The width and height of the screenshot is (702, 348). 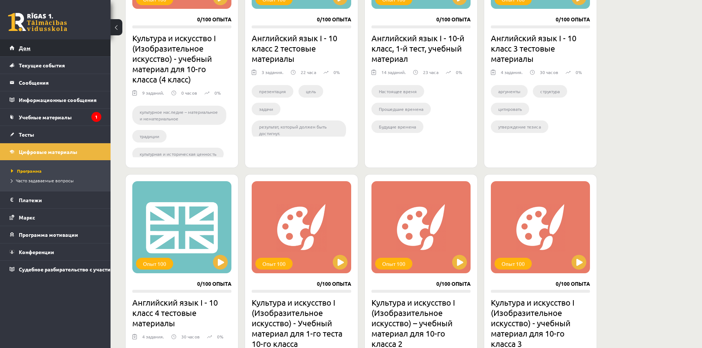 What do you see at coordinates (179, 115) in the screenshot?
I see `font: культурное наследие – материальное и нематериальное` at bounding box center [179, 115].